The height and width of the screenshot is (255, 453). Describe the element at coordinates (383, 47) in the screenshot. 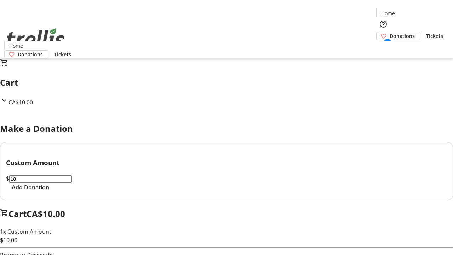

I see `button: Cart` at that location.